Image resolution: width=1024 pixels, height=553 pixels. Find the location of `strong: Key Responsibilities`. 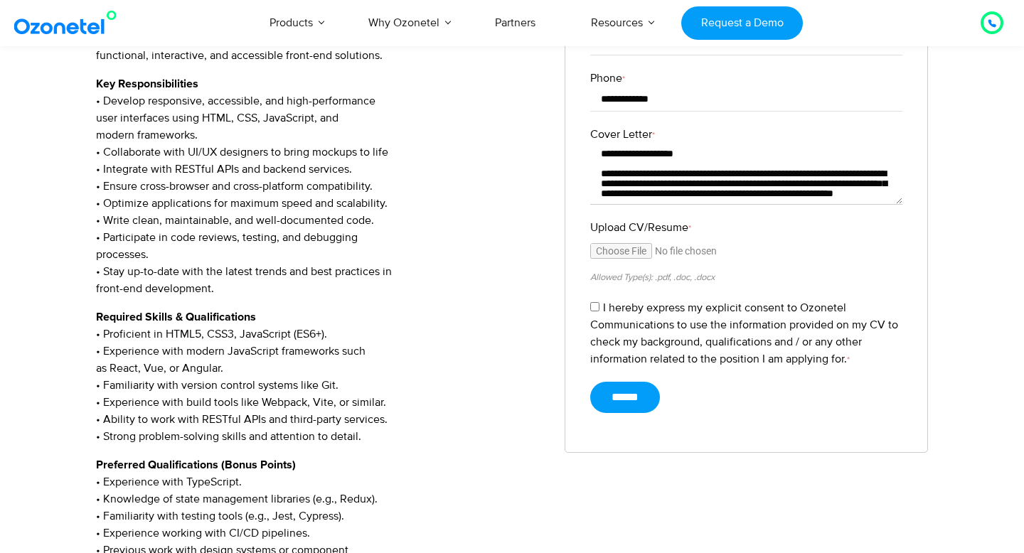

strong: Key Responsibilities is located at coordinates (147, 84).